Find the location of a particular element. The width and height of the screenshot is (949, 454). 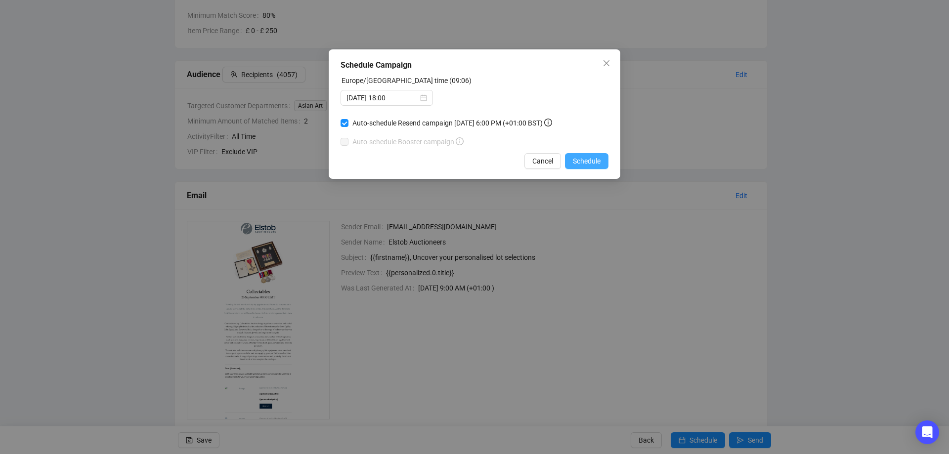

button: Schedule is located at coordinates (586, 161).